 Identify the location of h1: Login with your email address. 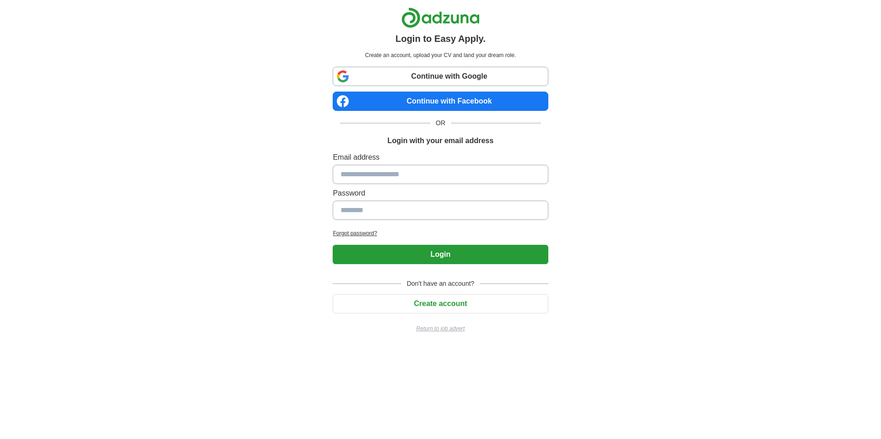
(440, 141).